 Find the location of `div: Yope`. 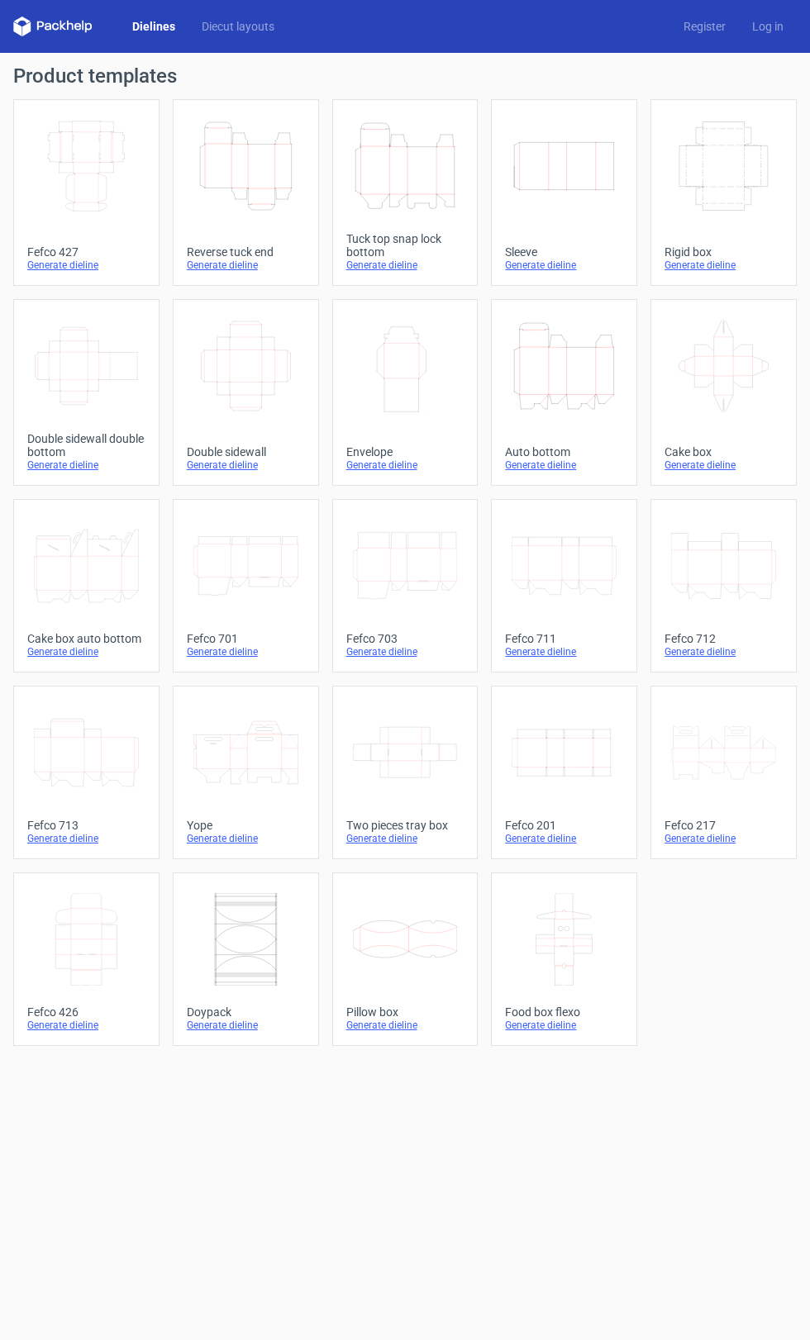

div: Yope is located at coordinates (245, 825).